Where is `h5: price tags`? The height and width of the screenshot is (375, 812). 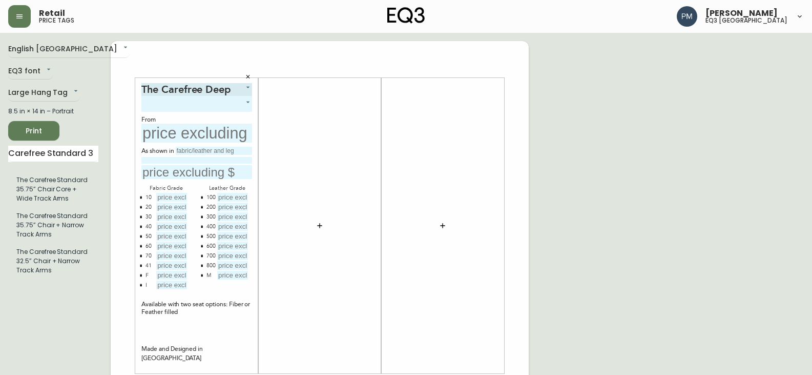 h5: price tags is located at coordinates (56, 20).